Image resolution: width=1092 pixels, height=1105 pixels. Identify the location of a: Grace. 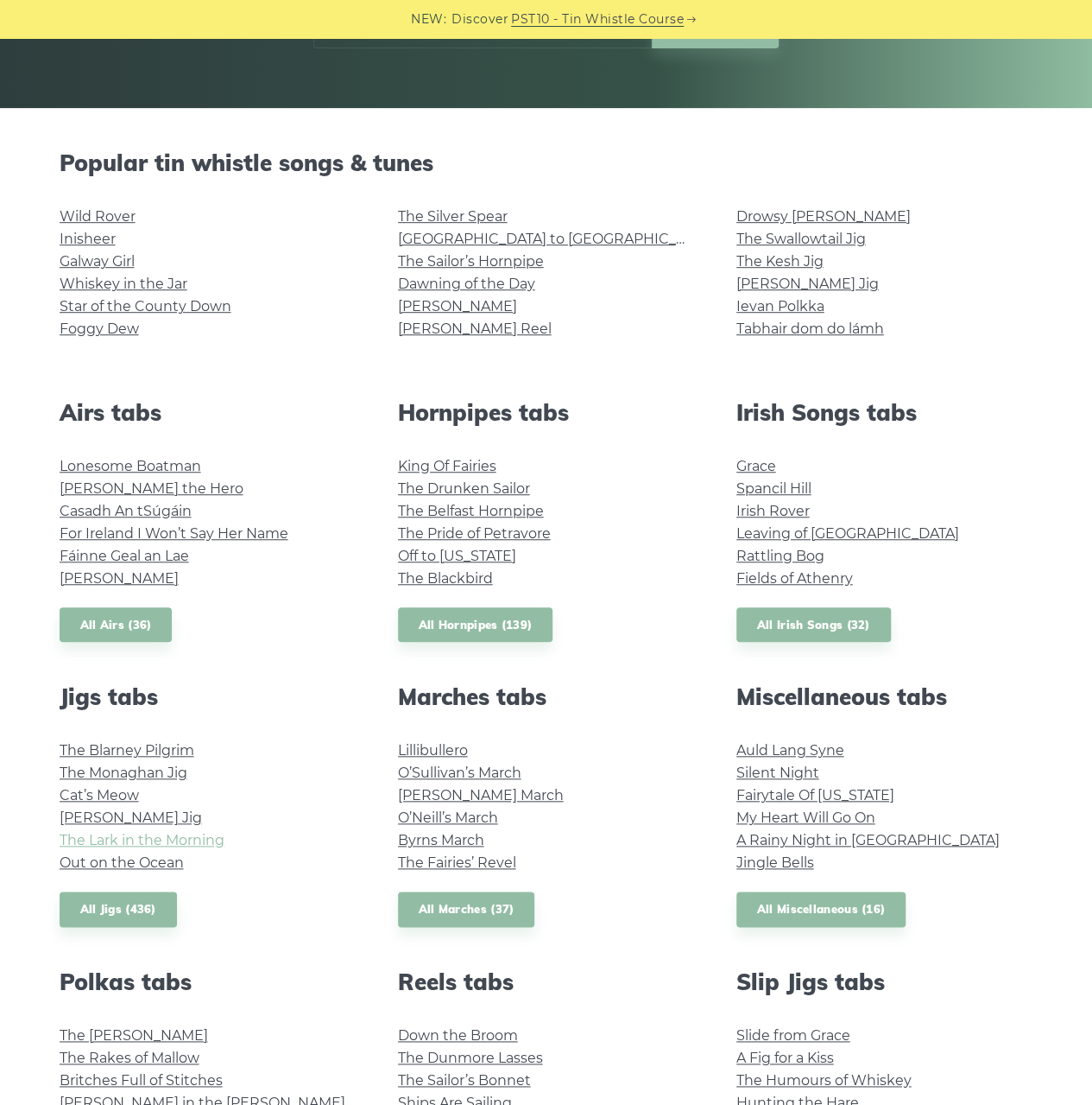
(757, 465).